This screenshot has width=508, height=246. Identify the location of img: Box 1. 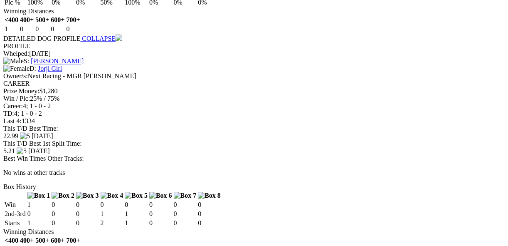
(39, 196).